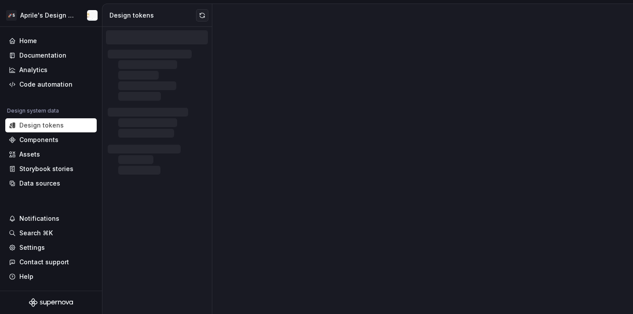  What do you see at coordinates (51, 302) in the screenshot?
I see `svg: Supernova Logo` at bounding box center [51, 302].